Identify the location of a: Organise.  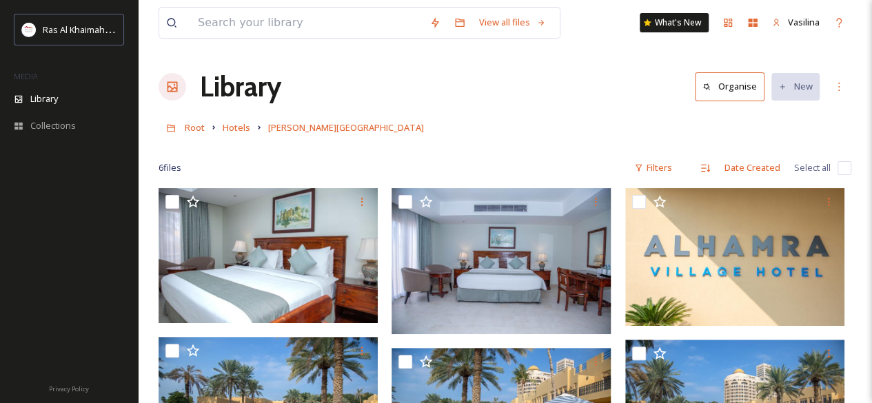
(733, 86).